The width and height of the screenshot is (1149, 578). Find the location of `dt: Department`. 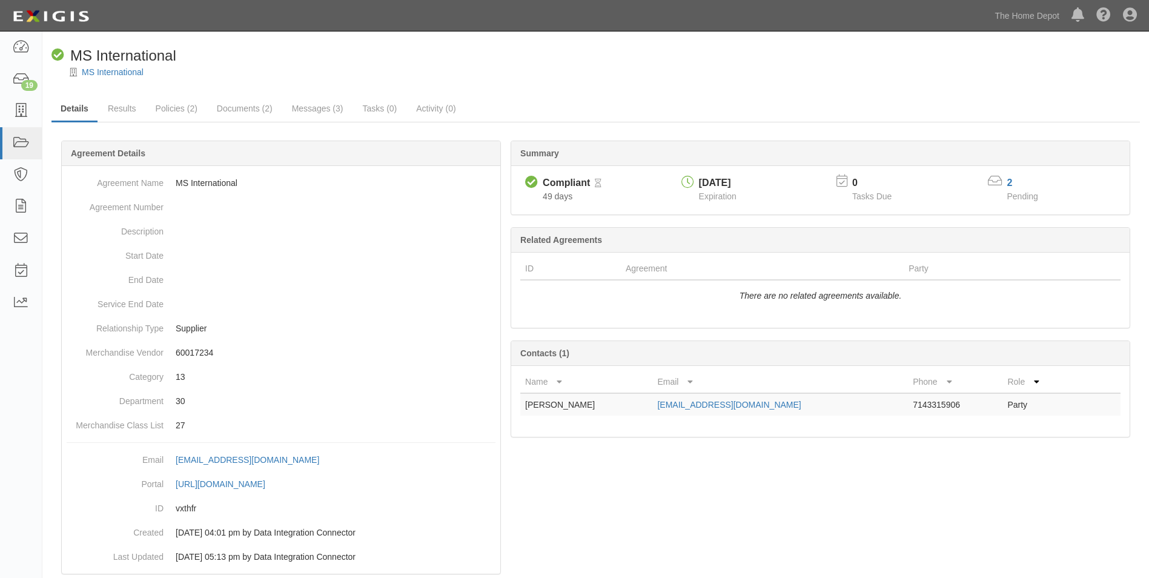

dt: Department is located at coordinates (115, 398).